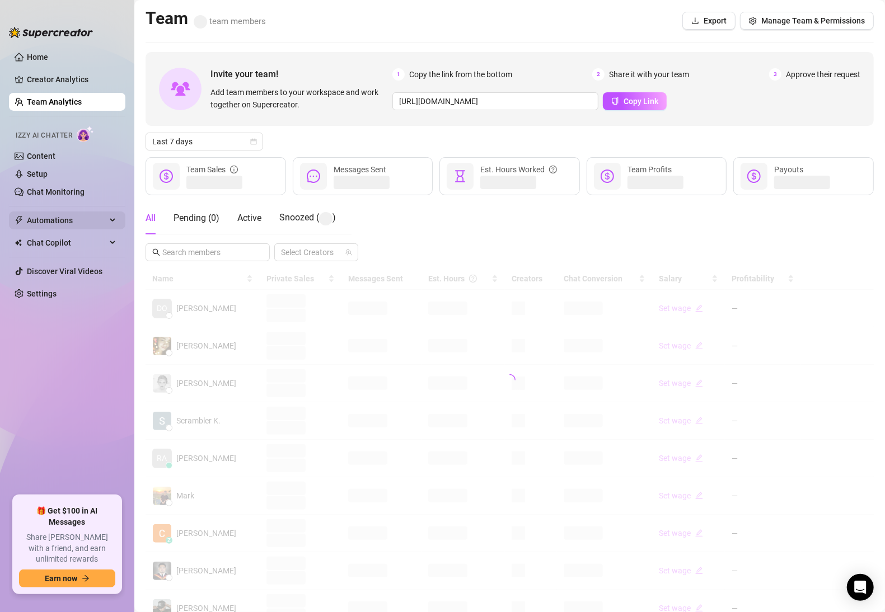 The image size is (885, 612). What do you see at coordinates (510, 380) in the screenshot?
I see `span: loading` at bounding box center [510, 380].